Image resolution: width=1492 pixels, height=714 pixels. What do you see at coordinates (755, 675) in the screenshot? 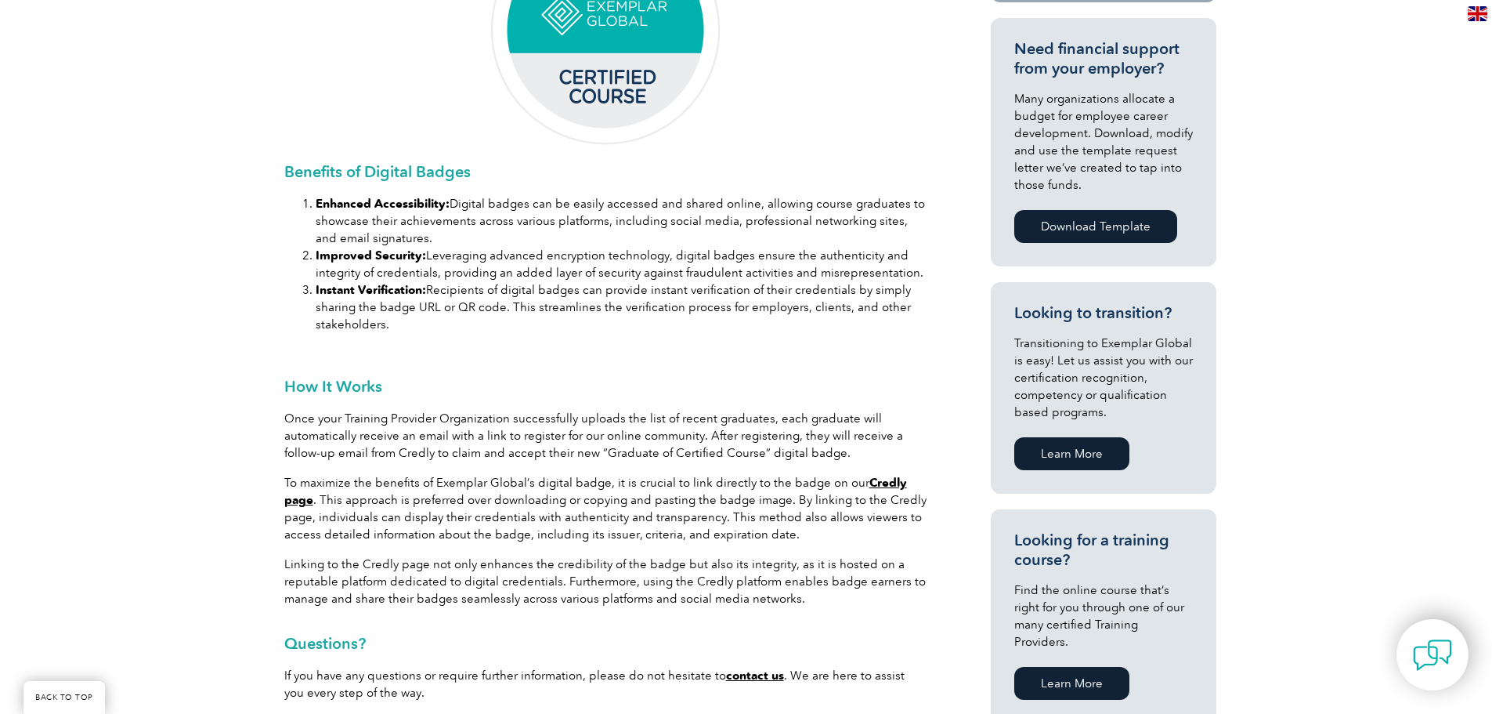
I see `a: contact us` at bounding box center [755, 675].